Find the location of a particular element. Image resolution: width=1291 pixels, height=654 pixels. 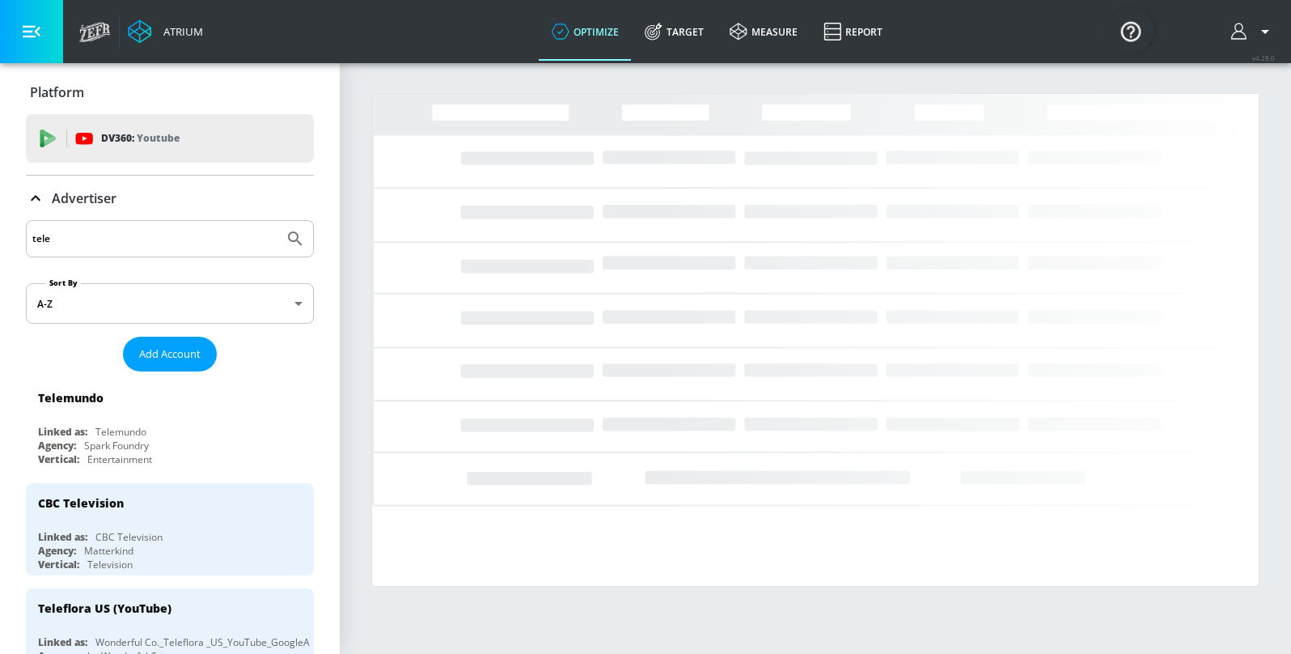

a: Atrium is located at coordinates (165, 32).